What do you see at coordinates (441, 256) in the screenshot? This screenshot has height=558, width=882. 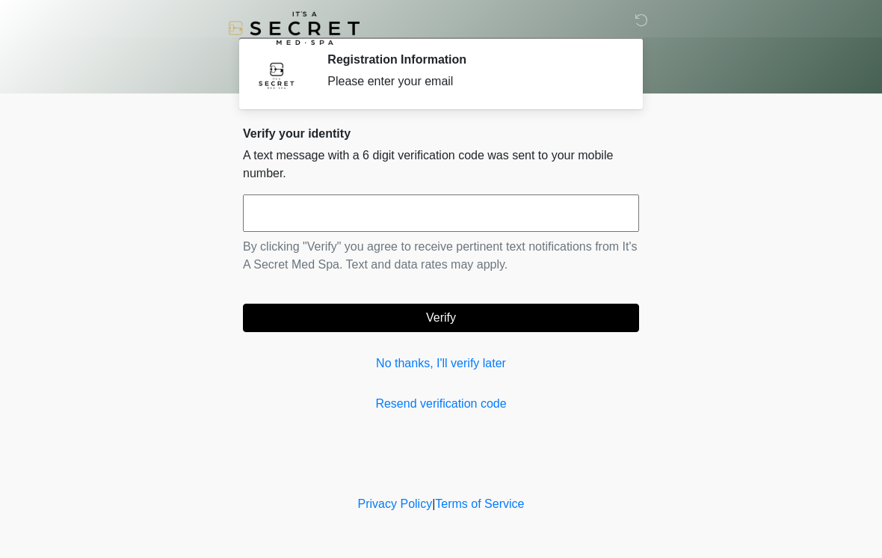 I see `p: By clicking "Verify" you agree to receive pertinent text notifications from It's A Secret Med Spa...` at bounding box center [441, 256].